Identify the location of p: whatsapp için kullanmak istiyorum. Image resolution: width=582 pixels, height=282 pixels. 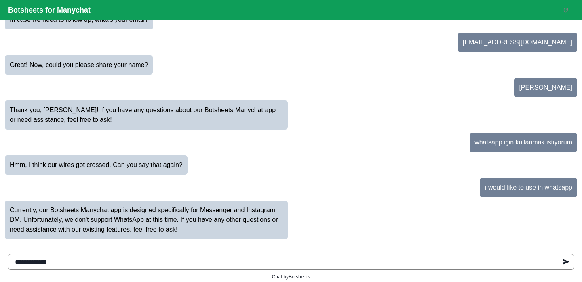
(523, 143).